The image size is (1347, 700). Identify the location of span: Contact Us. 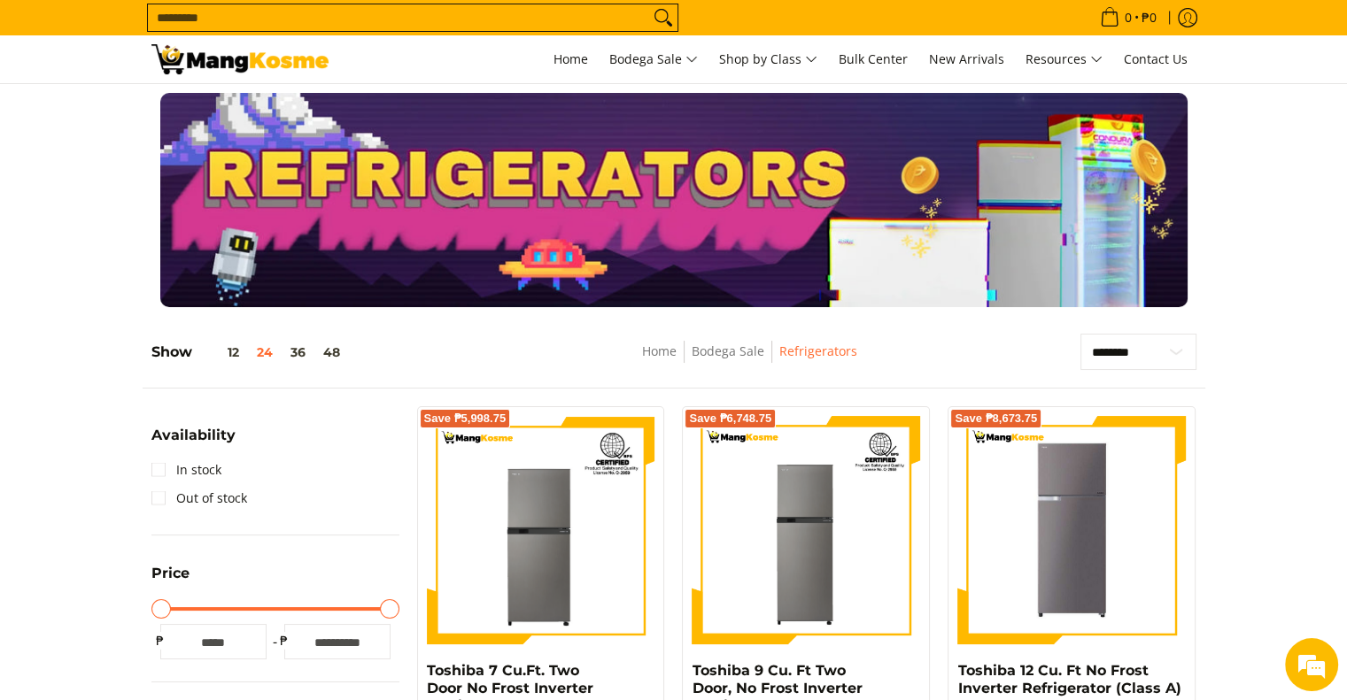
(1155, 58).